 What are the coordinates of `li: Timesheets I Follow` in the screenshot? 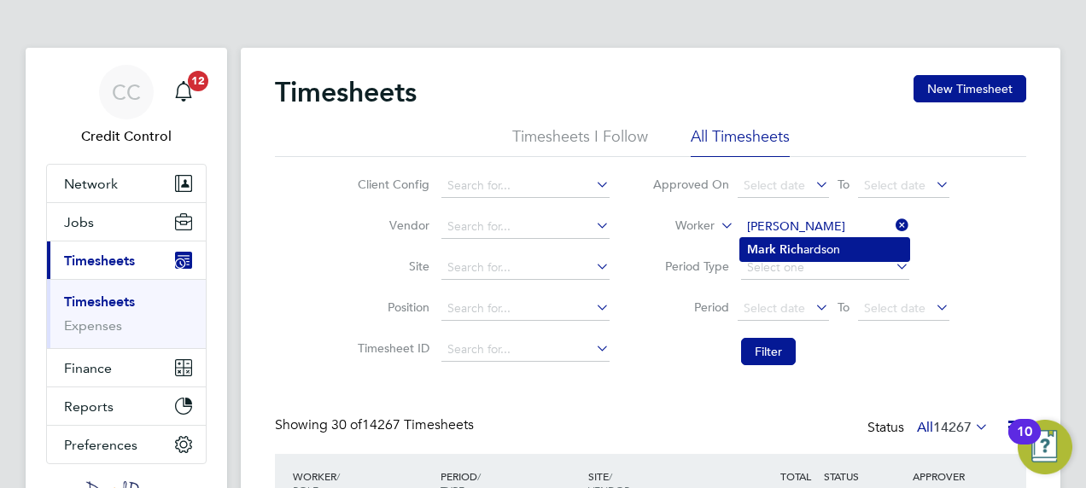 It's located at (579, 142).